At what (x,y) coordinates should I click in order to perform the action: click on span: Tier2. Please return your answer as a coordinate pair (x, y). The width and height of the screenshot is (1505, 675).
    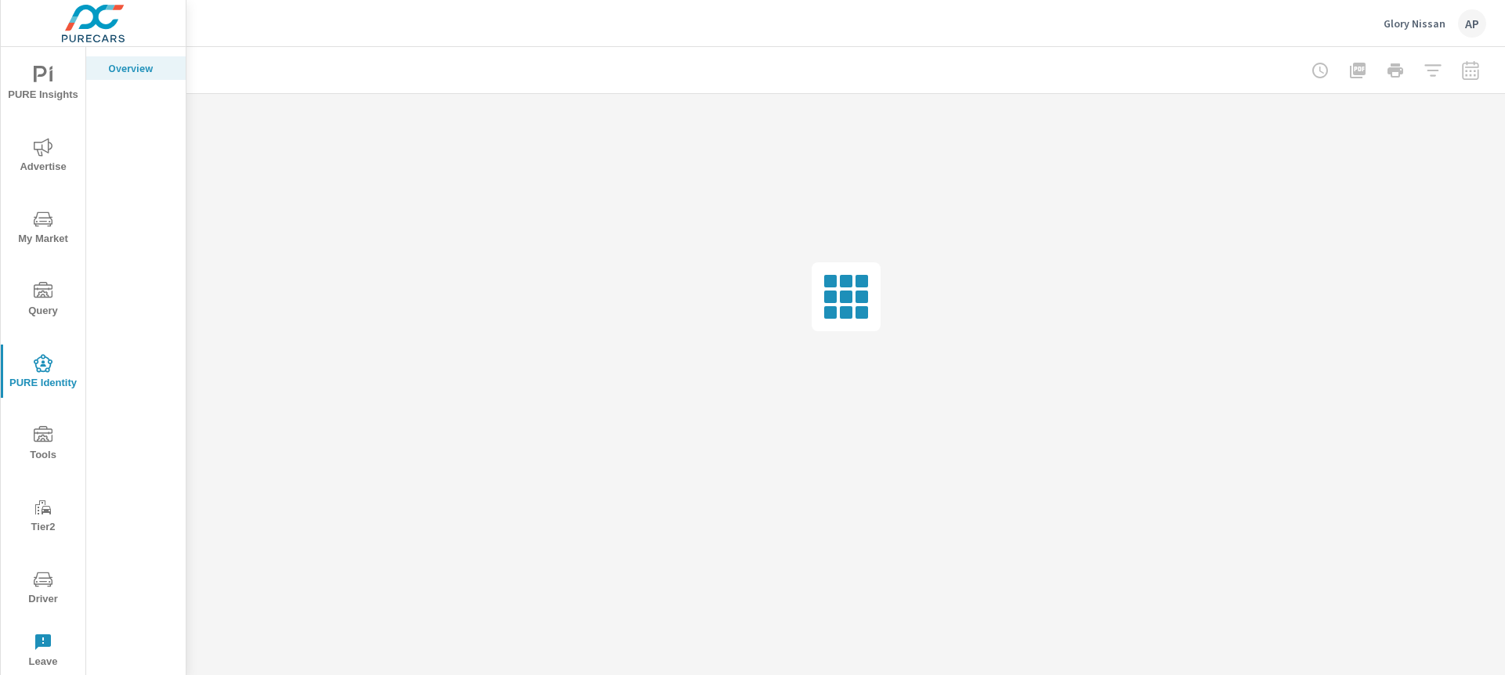
    Looking at the image, I should click on (43, 517).